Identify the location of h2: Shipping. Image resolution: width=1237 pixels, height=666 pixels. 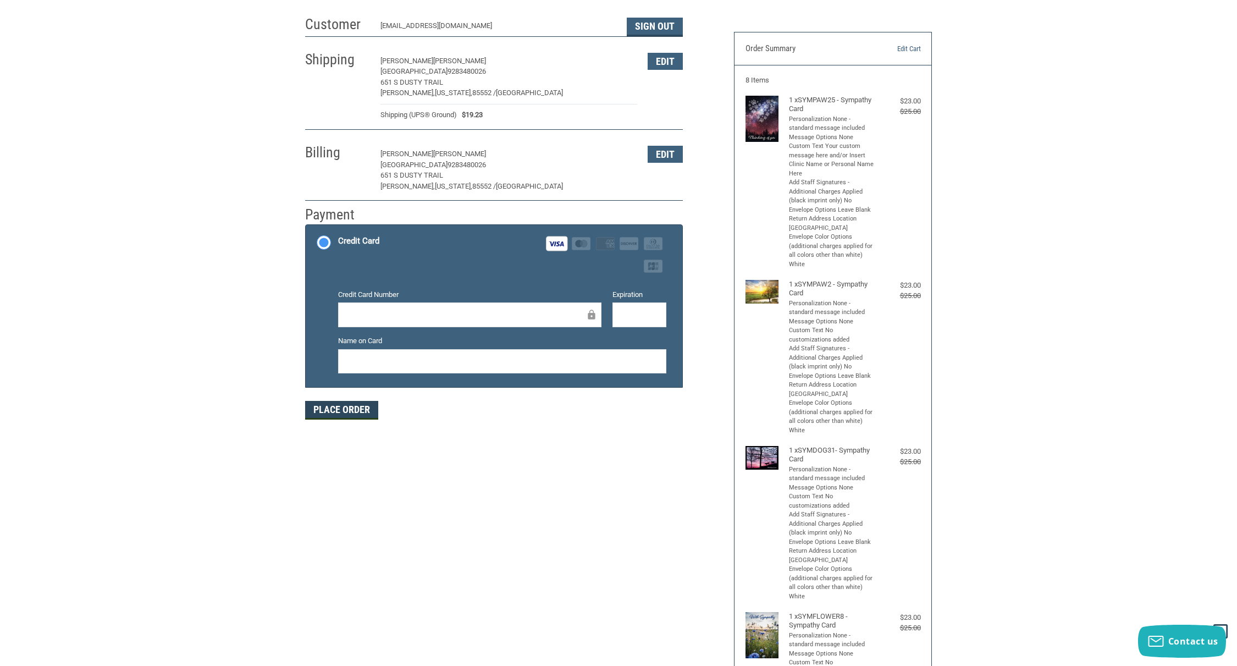
(337, 59).